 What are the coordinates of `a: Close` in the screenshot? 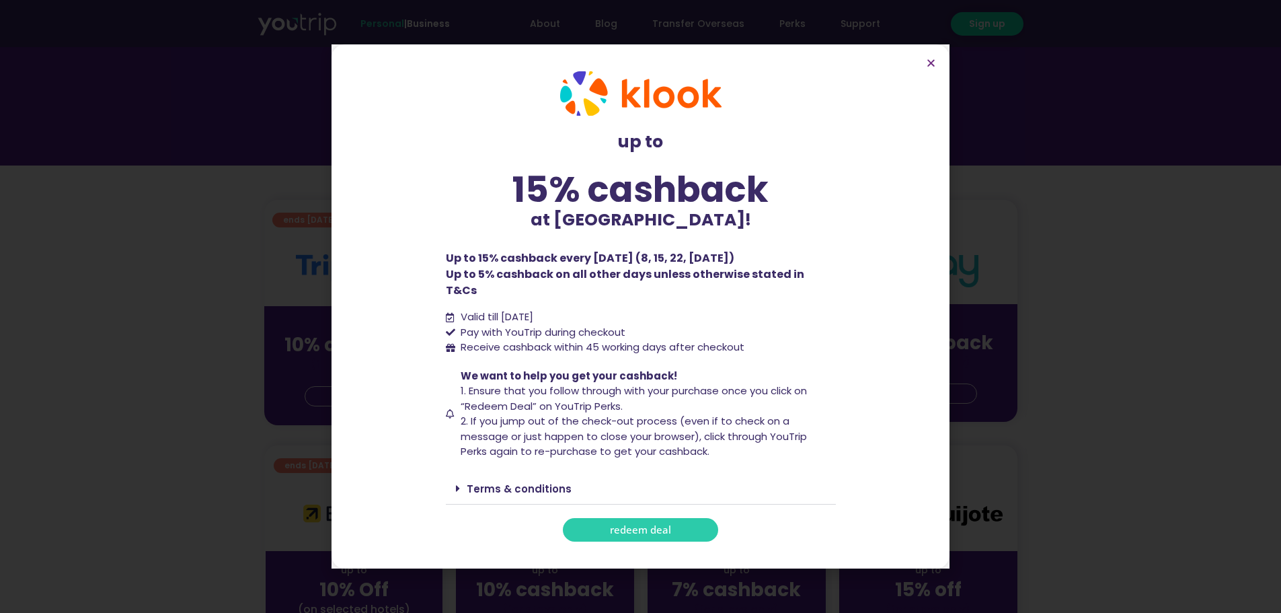 It's located at (931, 63).